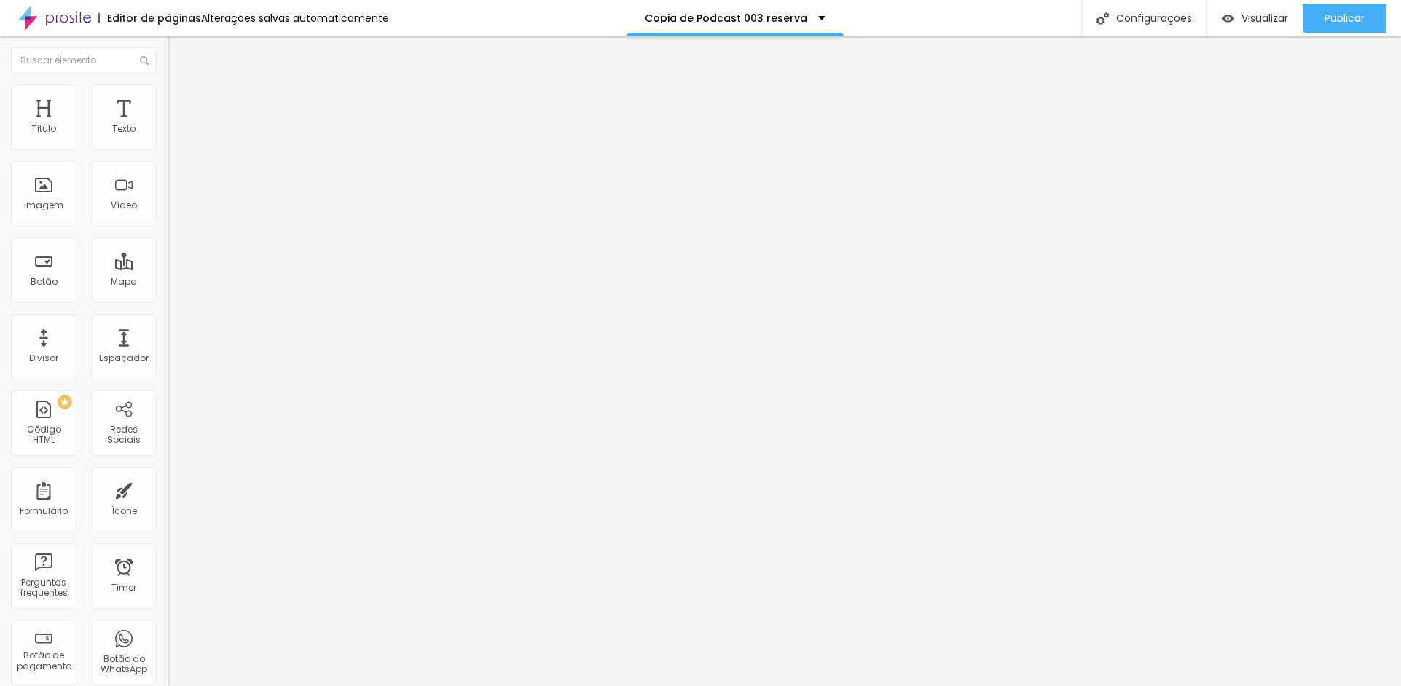  What do you see at coordinates (726, 18) in the screenshot?
I see `p: Copia de Podcast 003 reserva` at bounding box center [726, 18].